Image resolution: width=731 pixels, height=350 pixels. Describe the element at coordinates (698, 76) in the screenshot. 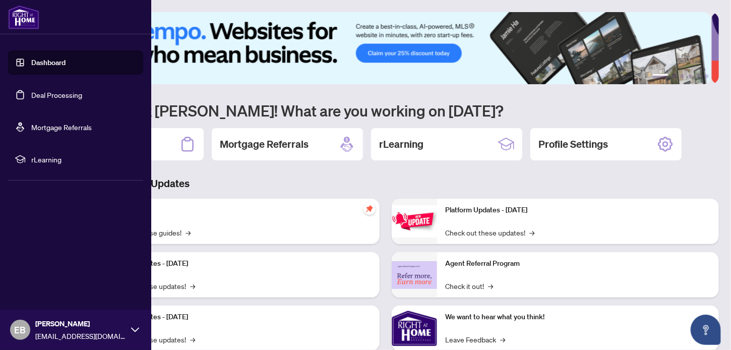

I see `button: 5` at that location.